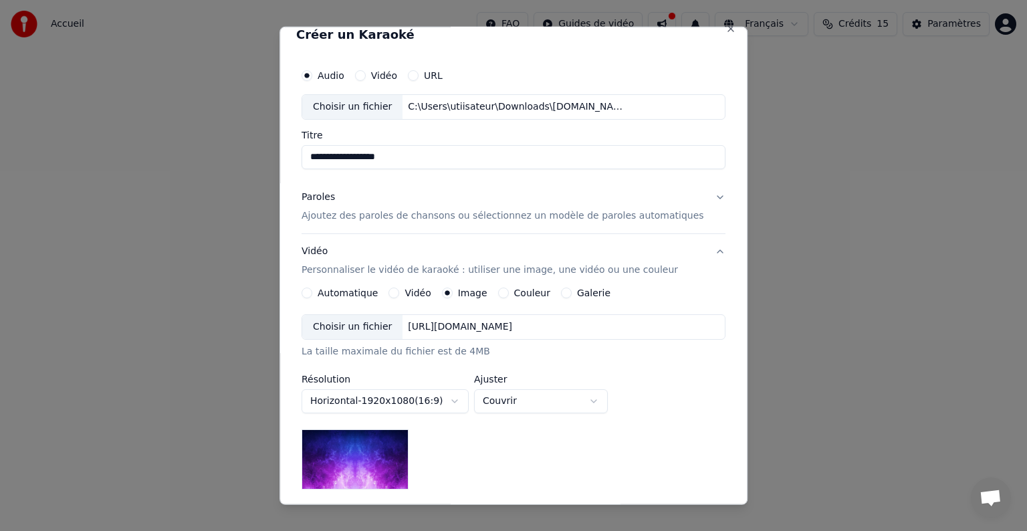 Image resolution: width=1027 pixels, height=531 pixels. What do you see at coordinates (503, 216) in the screenshot?
I see `p: Ajoutez des paroles de chansons ou sélectionnez un modèle de paroles automatiques` at bounding box center [503, 216].